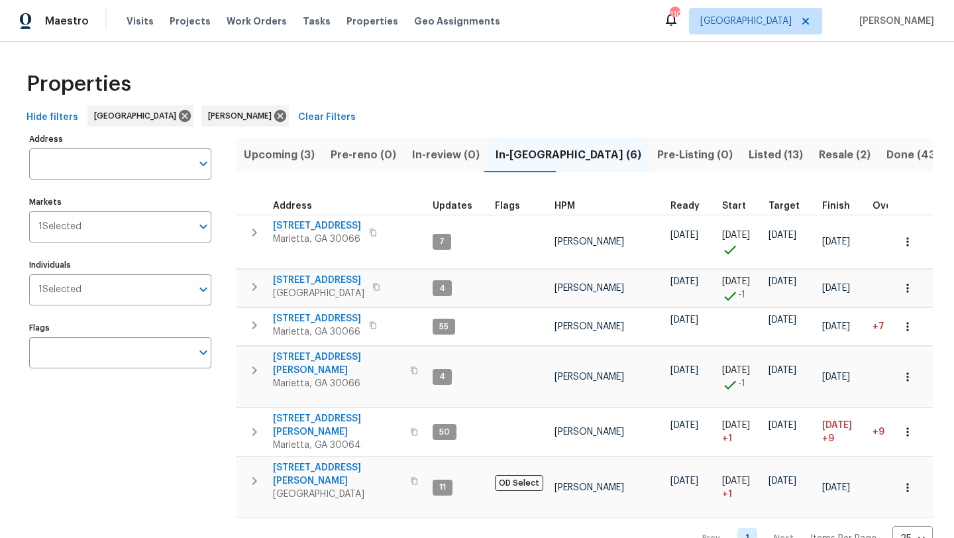 This screenshot has width=954, height=538. What do you see at coordinates (279, 155) in the screenshot?
I see `span: Upcoming (3)` at bounding box center [279, 155].